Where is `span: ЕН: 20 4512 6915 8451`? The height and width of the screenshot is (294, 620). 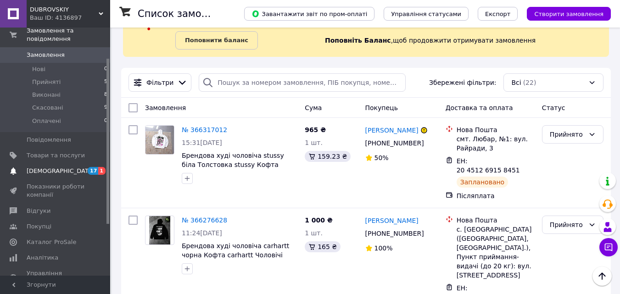
span: ЕН: 20 4512 6915 8451 is located at coordinates (488, 166).